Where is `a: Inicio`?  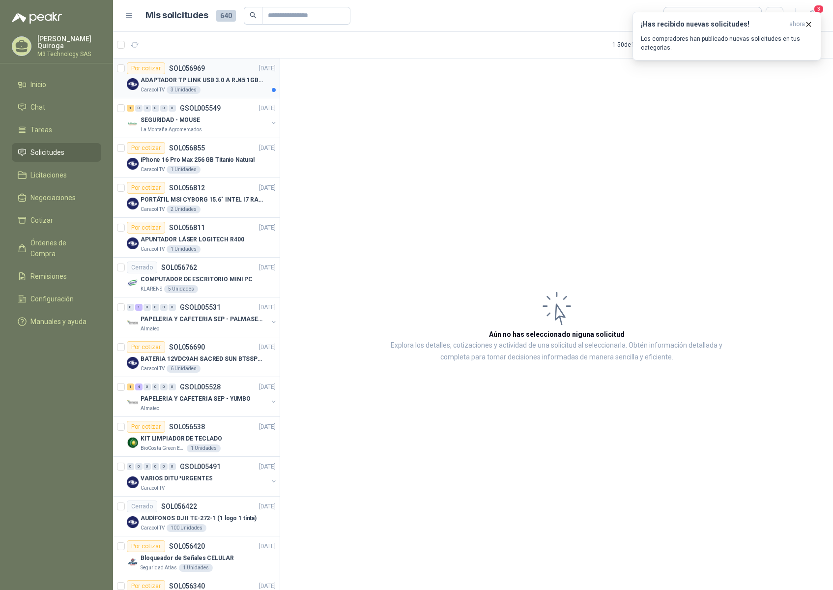
a: Inicio is located at coordinates (56, 84).